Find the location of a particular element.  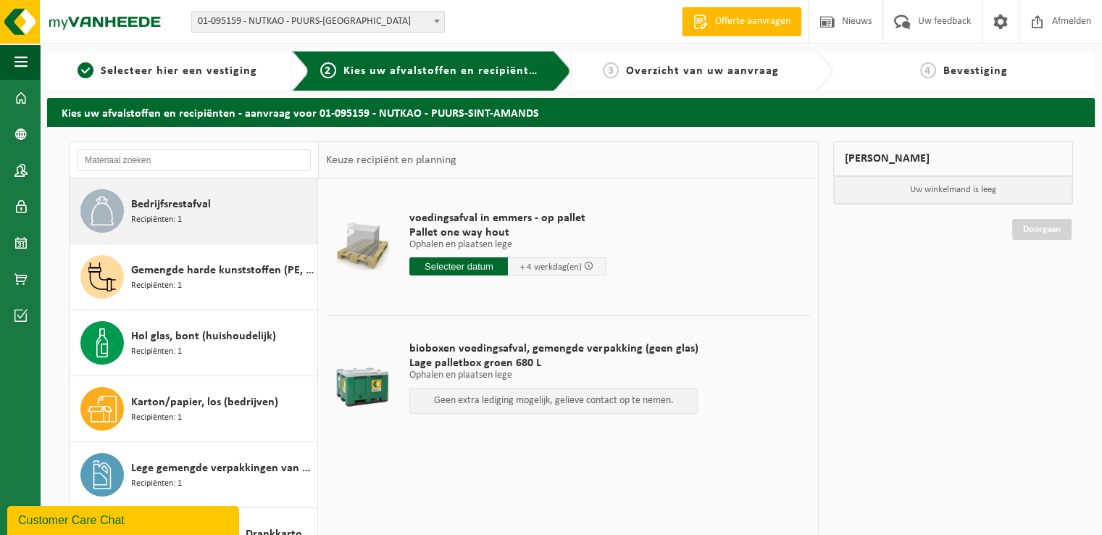

p: Geen extra lediging mogelijk, gelieve contact op te nemen. is located at coordinates (554, 401).